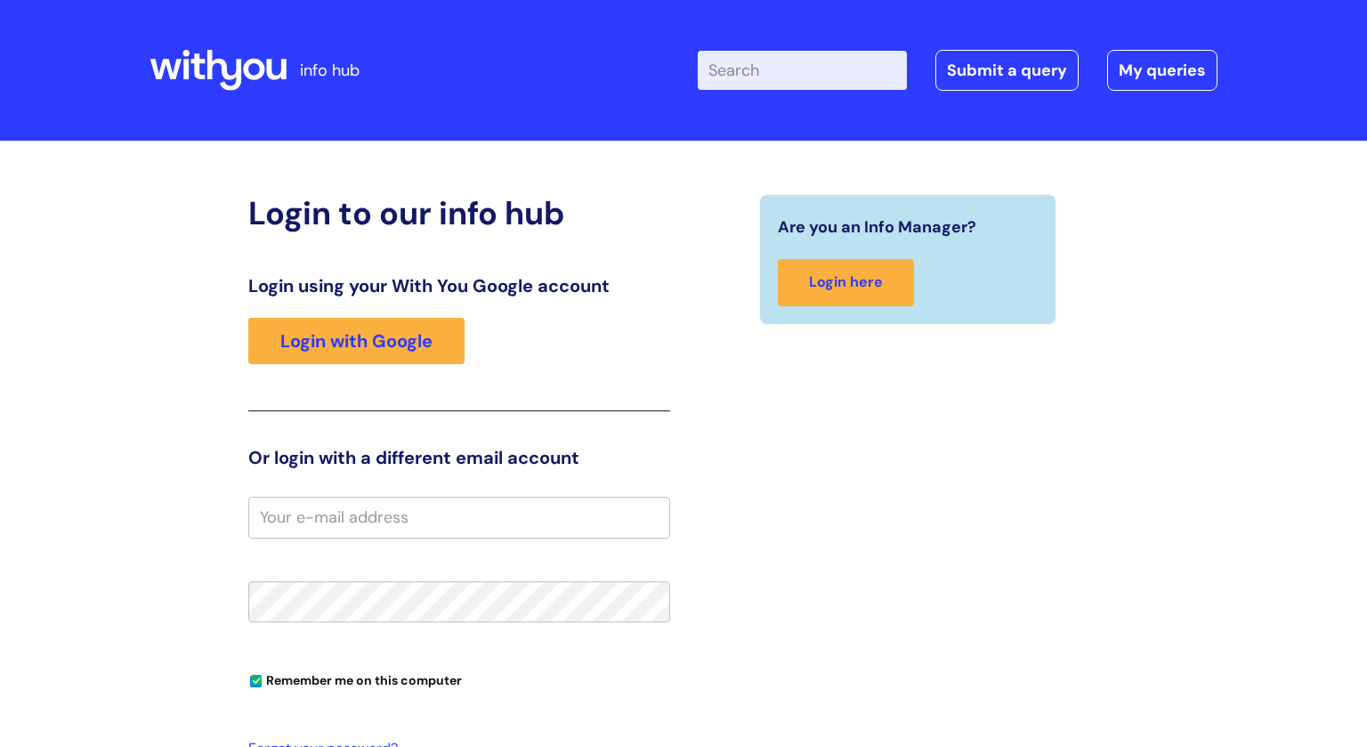  I want to click on h2: Login to our info hub, so click(459, 213).